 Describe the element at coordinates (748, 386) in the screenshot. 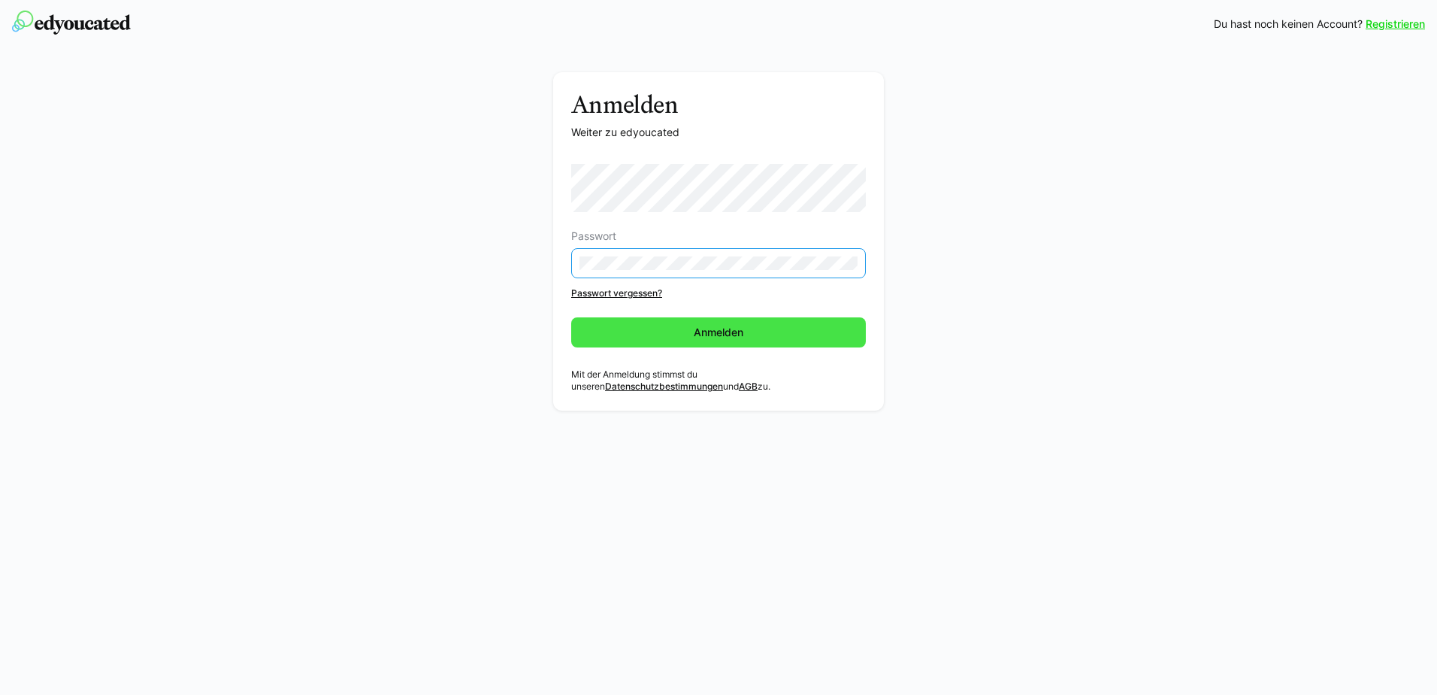

I see `a: AGB` at that location.